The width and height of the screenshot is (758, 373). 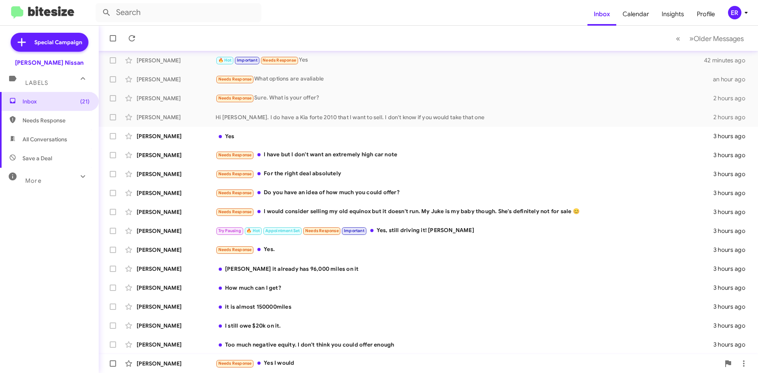 I want to click on div: Do you have an idea of how much you could offer?, so click(x=464, y=193).